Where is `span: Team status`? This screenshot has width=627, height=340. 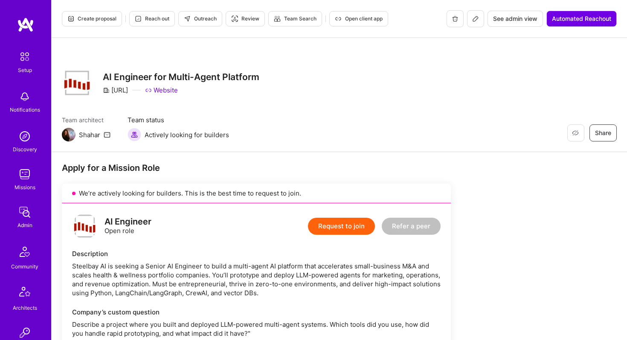
span: Team status is located at coordinates (178, 120).